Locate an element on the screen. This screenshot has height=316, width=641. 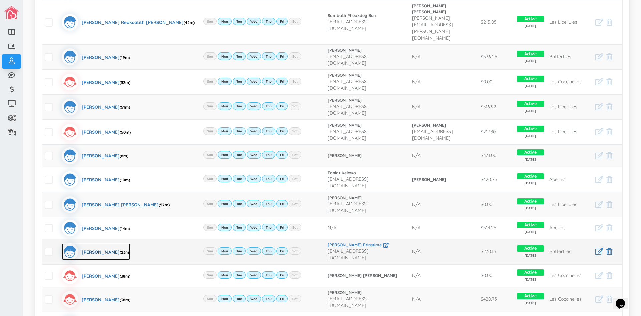
td: $0.00 is located at coordinates (496, 81).